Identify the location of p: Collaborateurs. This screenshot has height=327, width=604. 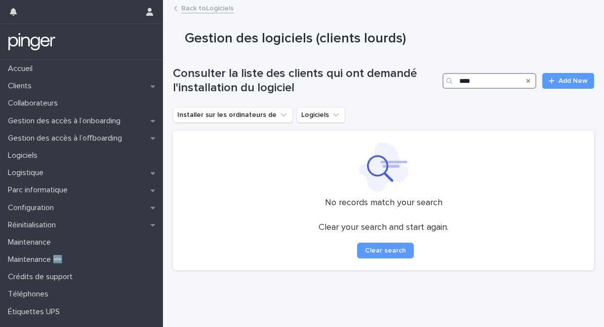
(35, 103).